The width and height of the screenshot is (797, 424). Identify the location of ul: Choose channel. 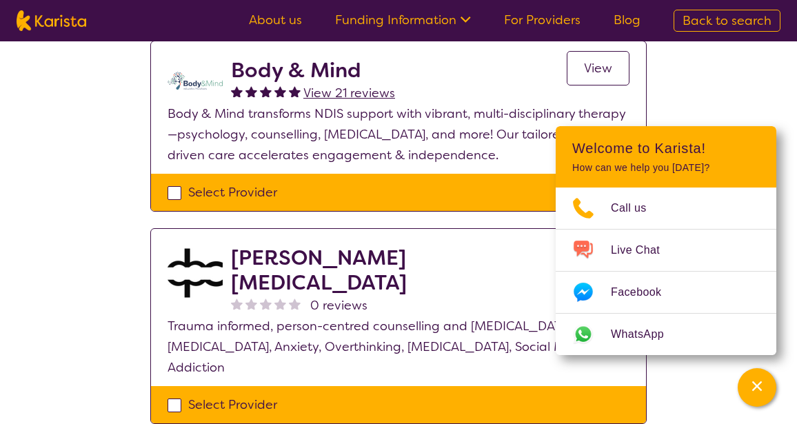
(666, 271).